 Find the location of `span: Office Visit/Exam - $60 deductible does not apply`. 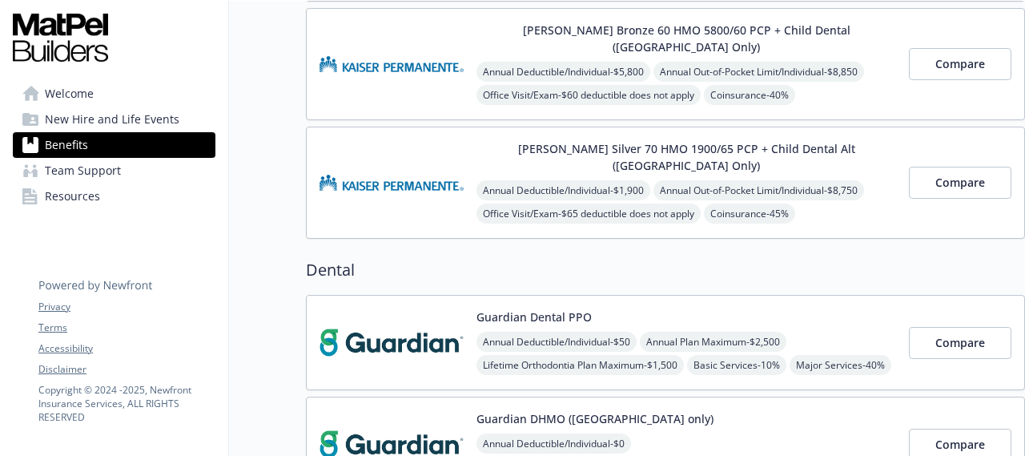

span: Office Visit/Exam - $60 deductible does not apply is located at coordinates (588, 94).